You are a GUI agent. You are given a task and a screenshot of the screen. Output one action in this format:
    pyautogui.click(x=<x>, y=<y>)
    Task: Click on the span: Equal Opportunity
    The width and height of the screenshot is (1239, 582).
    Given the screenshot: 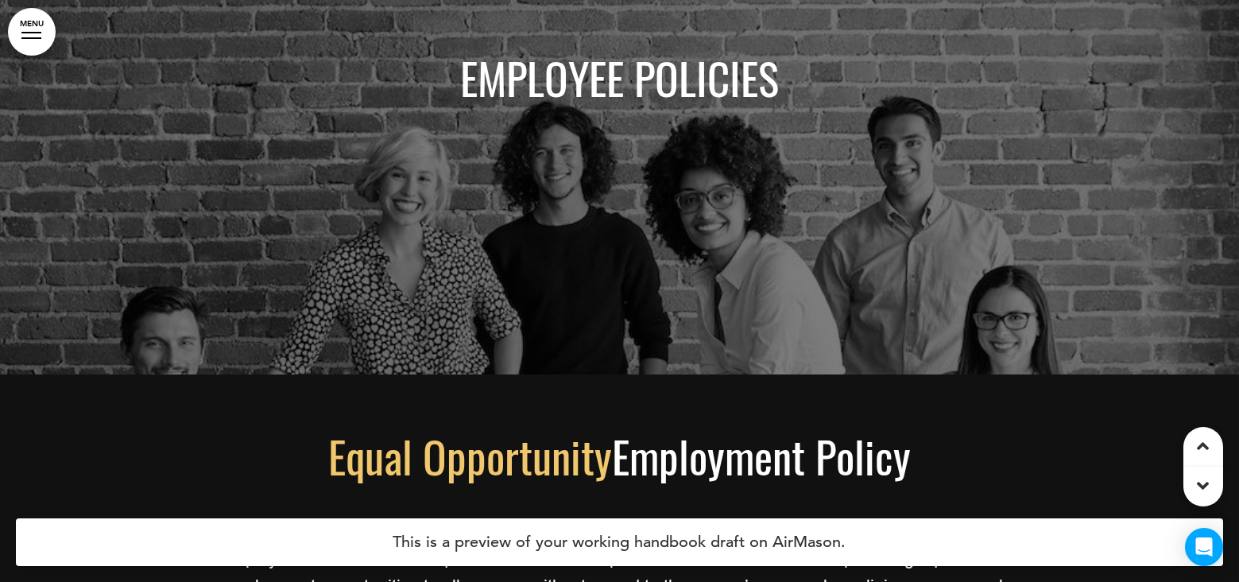 What is the action you would take?
    pyautogui.click(x=470, y=455)
    